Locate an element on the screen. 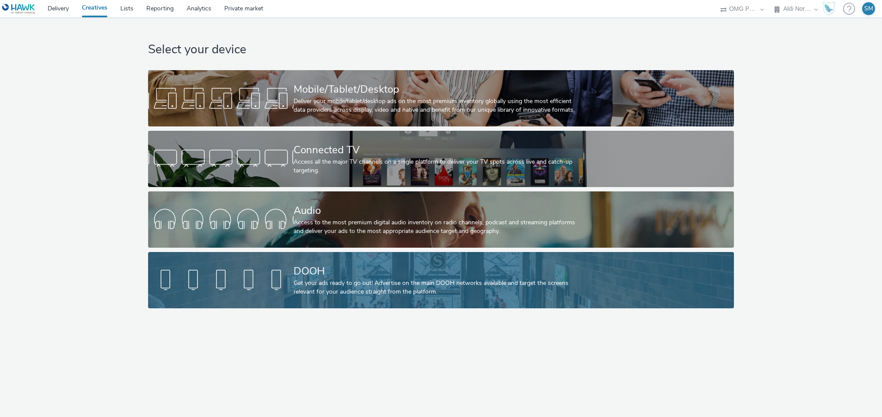  div: Mobile/Tablet/Desktop is located at coordinates (439, 89).